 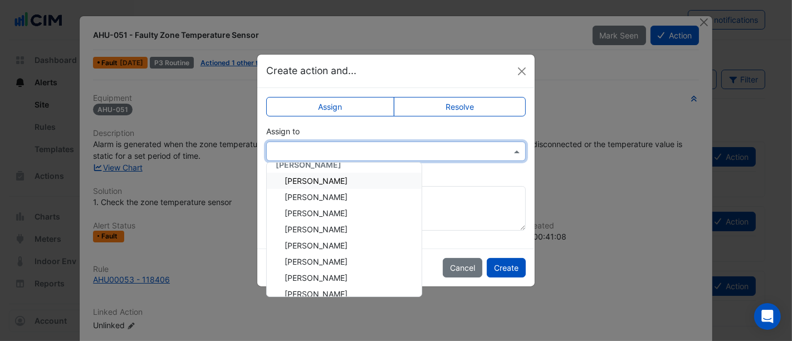 What do you see at coordinates (330, 106) in the screenshot?
I see `label: Assign` at bounding box center [330, 106].